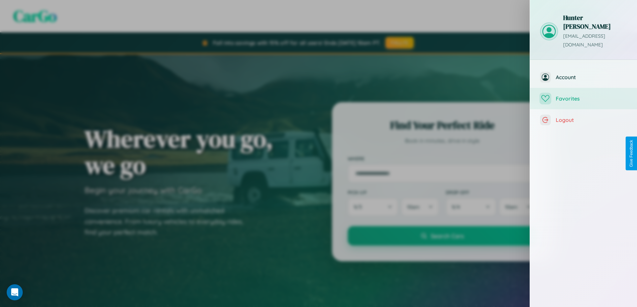 The height and width of the screenshot is (307, 637). What do you see at coordinates (591, 77) in the screenshot?
I see `span: Account` at bounding box center [591, 77].